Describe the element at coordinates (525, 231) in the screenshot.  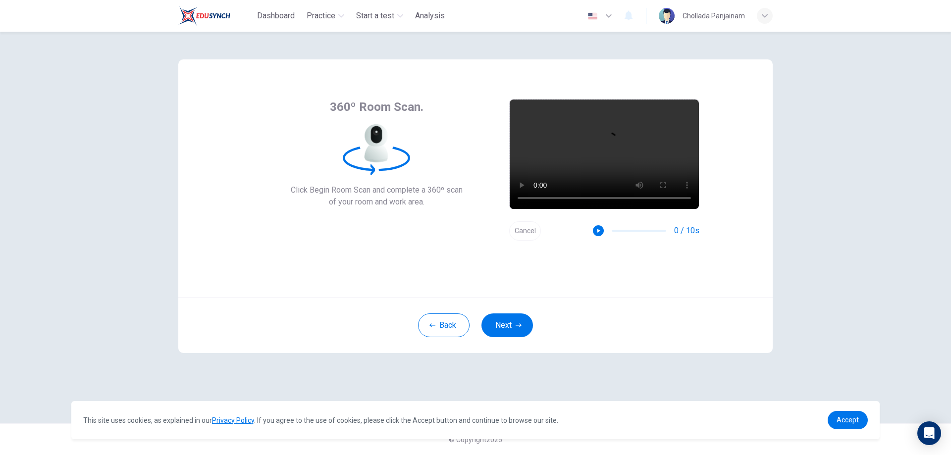
I see `button: Cancel` at that location.